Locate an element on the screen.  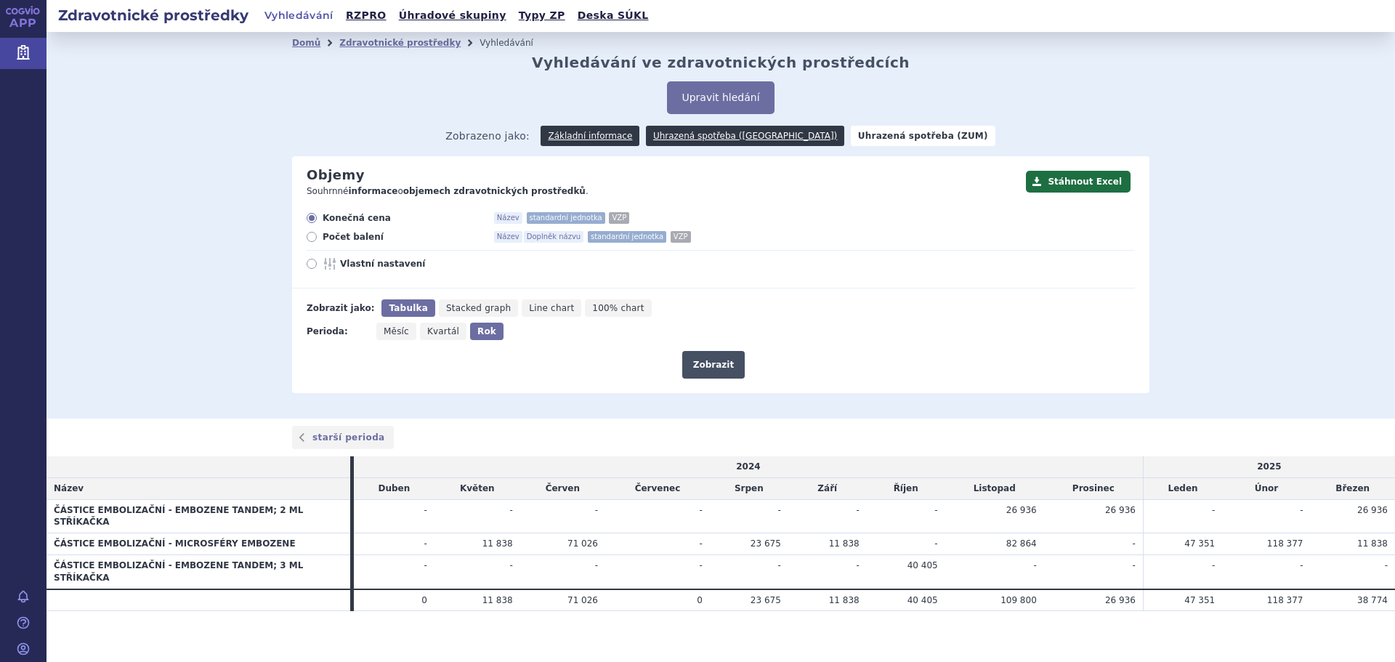
span: Kvartál is located at coordinates (443, 331).